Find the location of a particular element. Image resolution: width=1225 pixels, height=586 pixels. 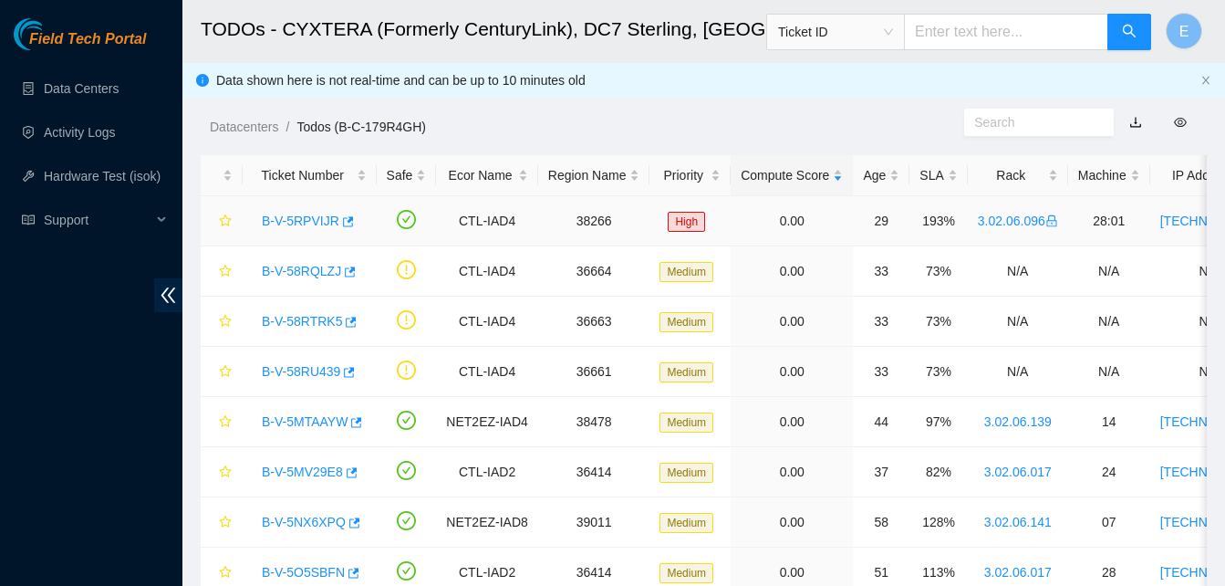

td: NET2EZ-IAD4 is located at coordinates (486, 421).